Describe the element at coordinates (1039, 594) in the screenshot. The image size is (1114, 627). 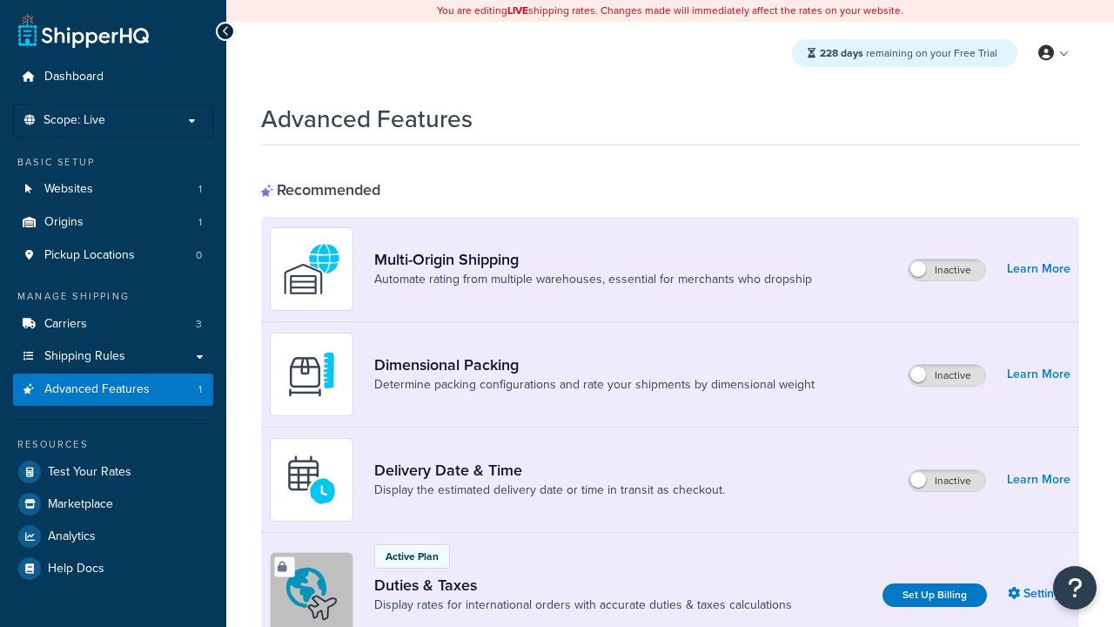
I see `a: Settings` at that location.